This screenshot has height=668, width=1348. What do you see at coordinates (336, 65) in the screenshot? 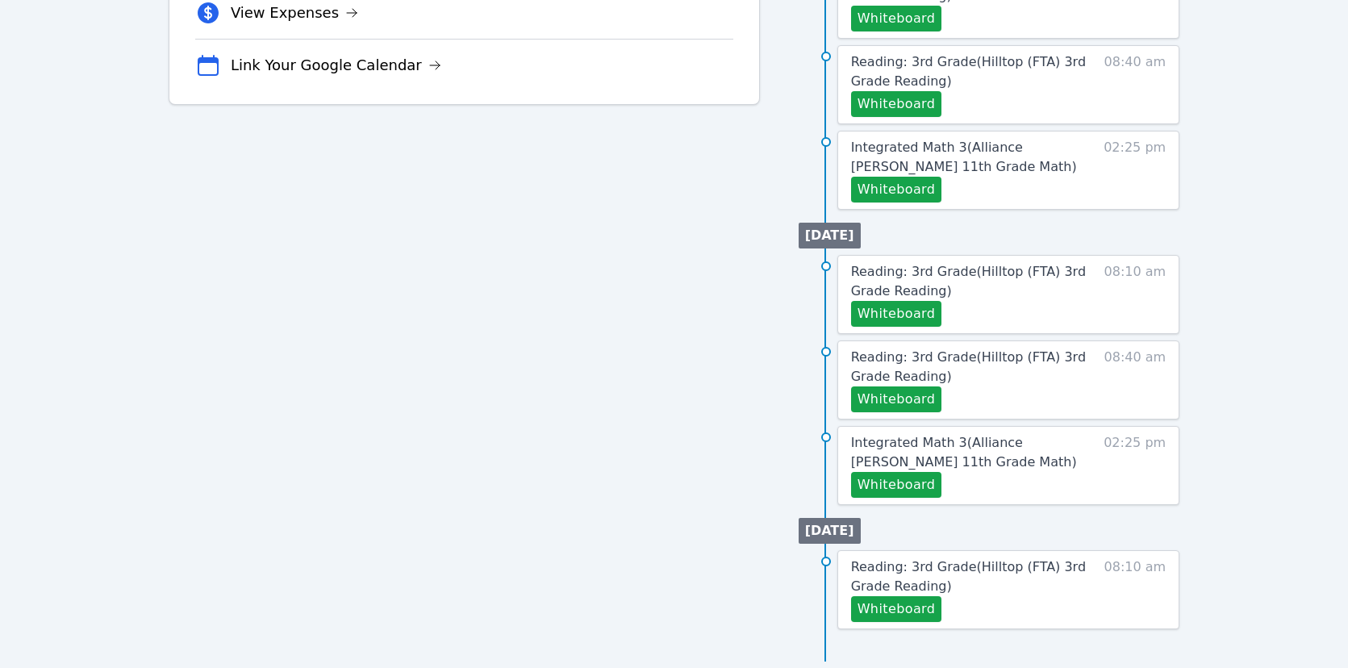
I see `a: Link Your Google Calendar` at bounding box center [336, 65].